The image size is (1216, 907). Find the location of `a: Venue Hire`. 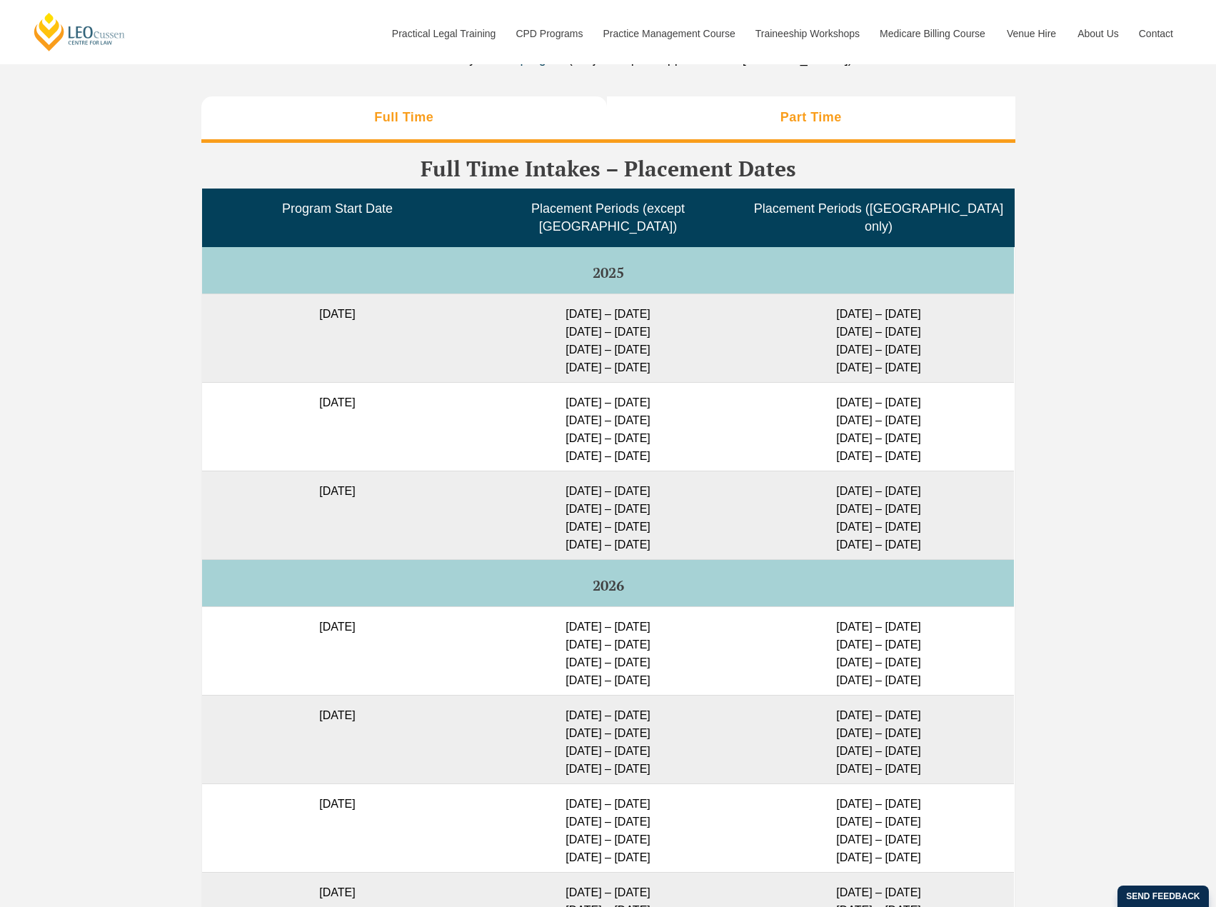

a: Venue Hire is located at coordinates (1031, 34).